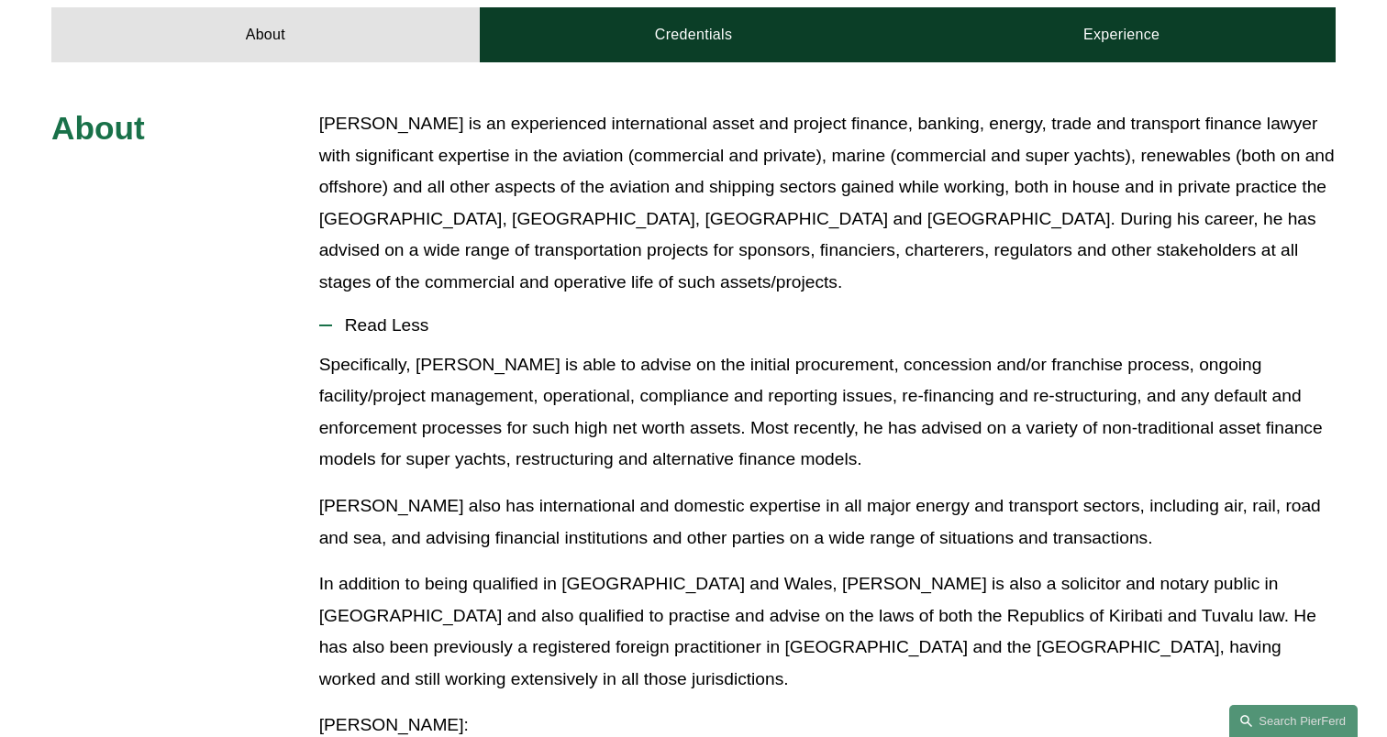  What do you see at coordinates (827, 326) in the screenshot?
I see `button: Read Less` at bounding box center [827, 326].